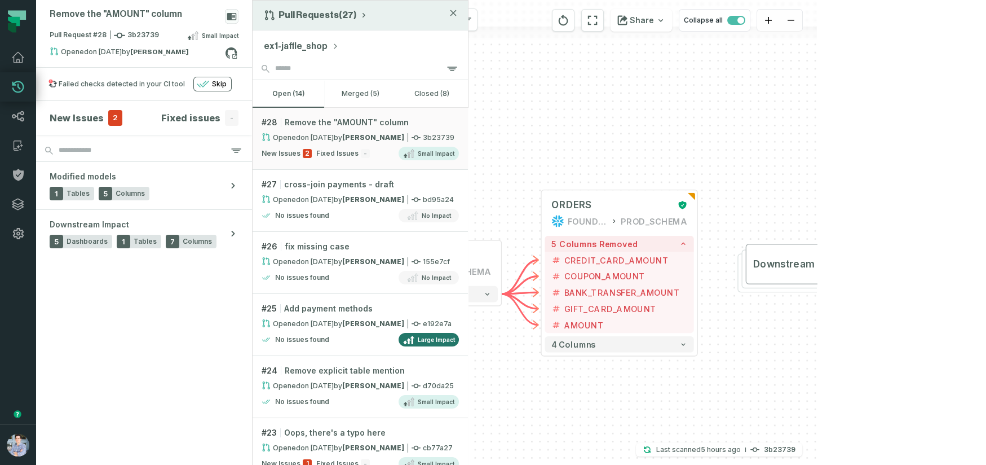  I want to click on strong: Barak Fargoun (fargoun), so click(160, 52).